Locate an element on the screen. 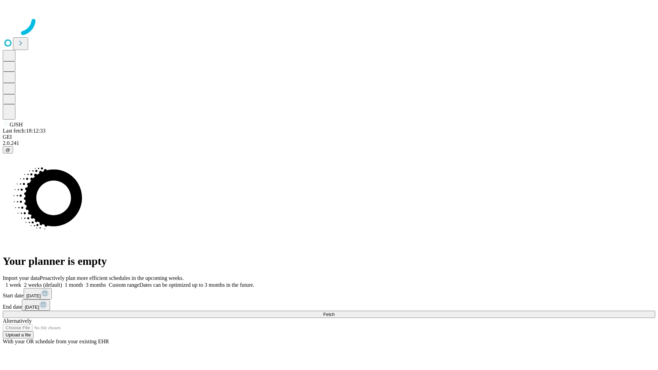  div: GEI is located at coordinates (329, 137).